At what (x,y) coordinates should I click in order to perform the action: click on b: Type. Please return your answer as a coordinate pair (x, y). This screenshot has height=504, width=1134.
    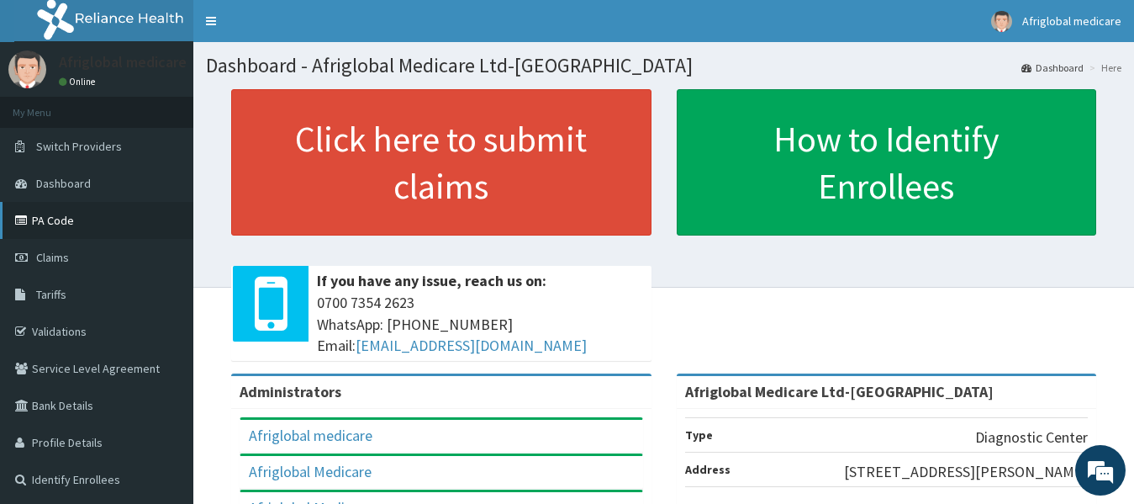
    Looking at the image, I should click on (699, 435).